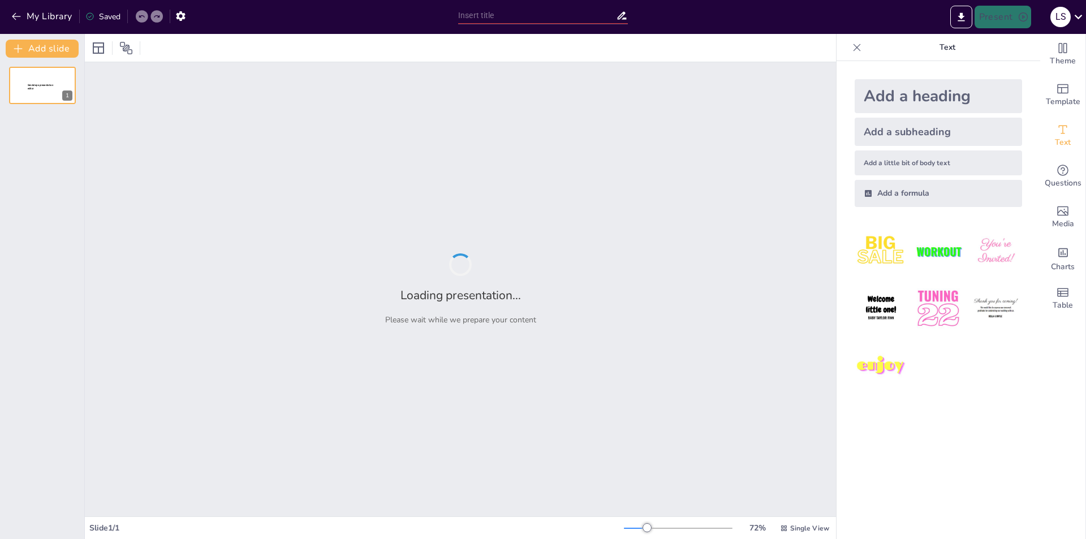 The width and height of the screenshot is (1086, 539). I want to click on span: Position, so click(126, 48).